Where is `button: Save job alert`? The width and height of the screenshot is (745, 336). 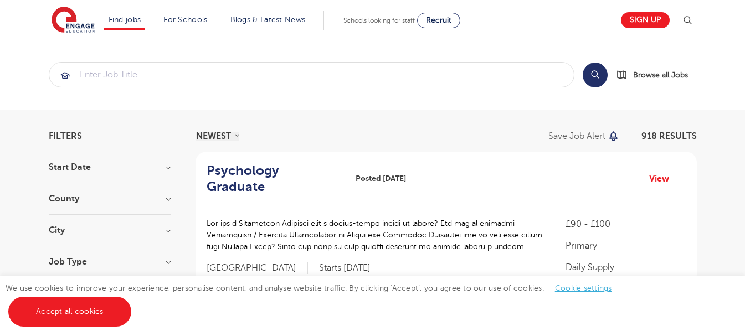
button: Save job alert is located at coordinates (584, 136).